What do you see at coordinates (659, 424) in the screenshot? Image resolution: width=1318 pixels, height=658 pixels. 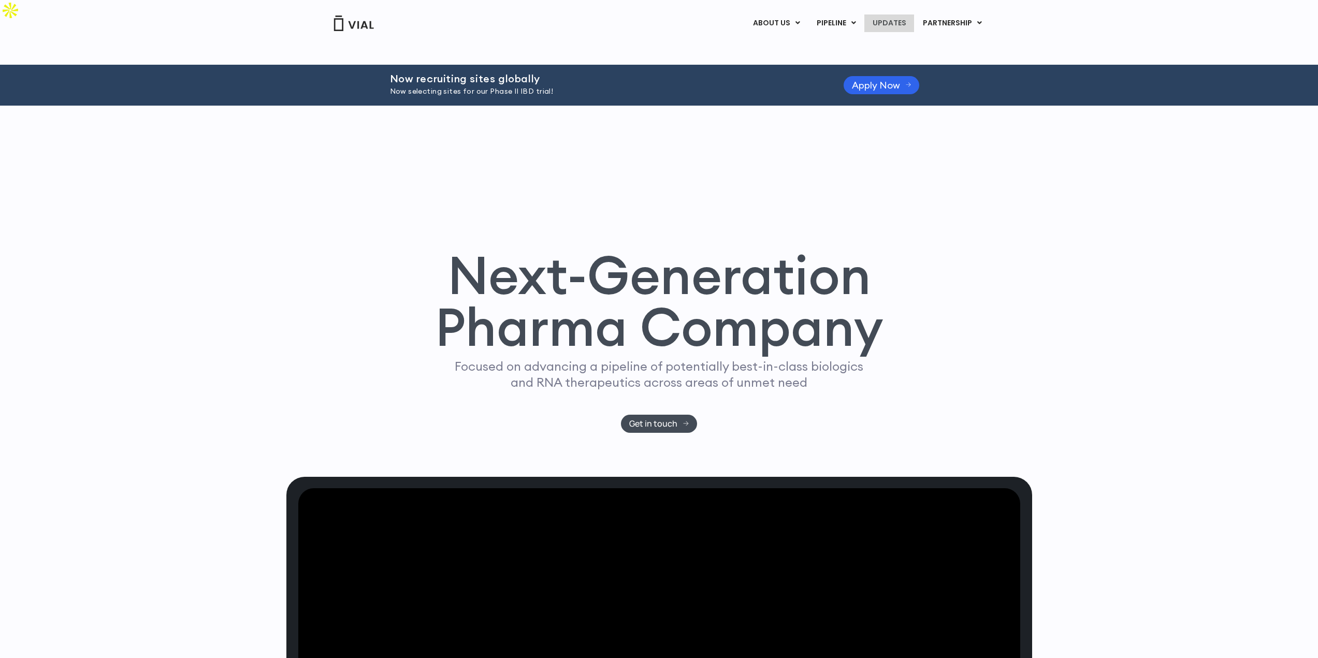 I see `a: Get in touch` at bounding box center [659, 424].